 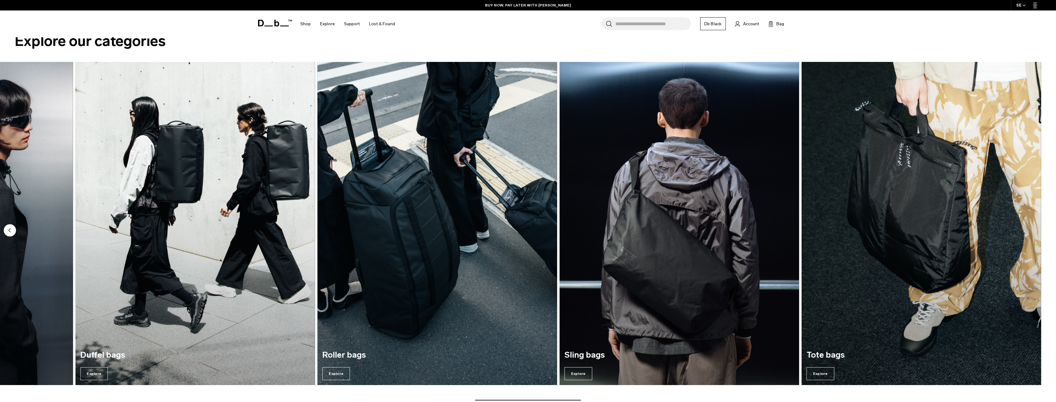 What do you see at coordinates (921, 224) in the screenshot?
I see `a: Tote bags Explore` at bounding box center [921, 224].